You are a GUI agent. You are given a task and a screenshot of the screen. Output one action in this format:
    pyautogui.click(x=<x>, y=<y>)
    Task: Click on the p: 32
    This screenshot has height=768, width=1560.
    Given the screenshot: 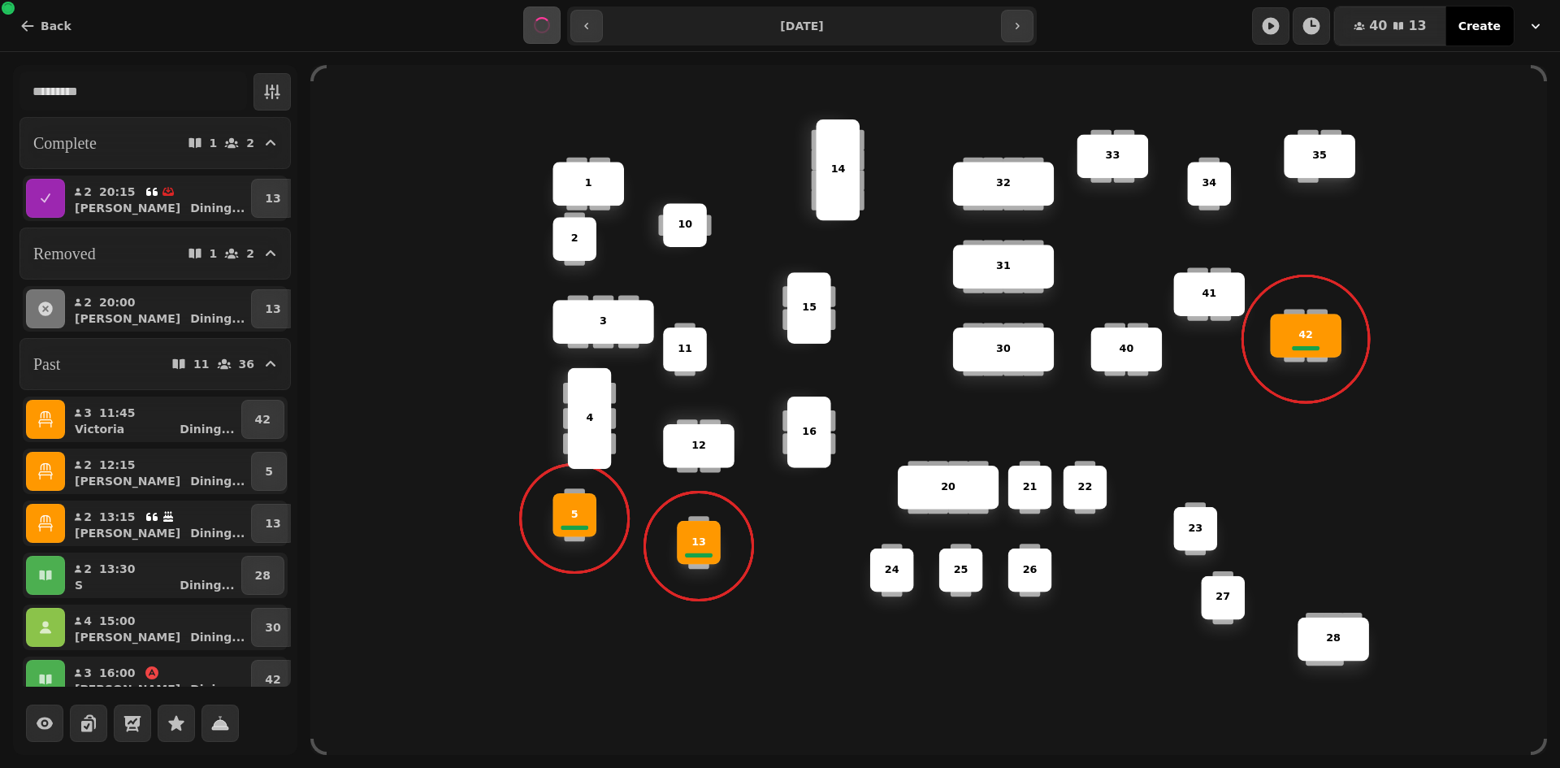 What is the action you would take?
    pyautogui.click(x=1003, y=183)
    